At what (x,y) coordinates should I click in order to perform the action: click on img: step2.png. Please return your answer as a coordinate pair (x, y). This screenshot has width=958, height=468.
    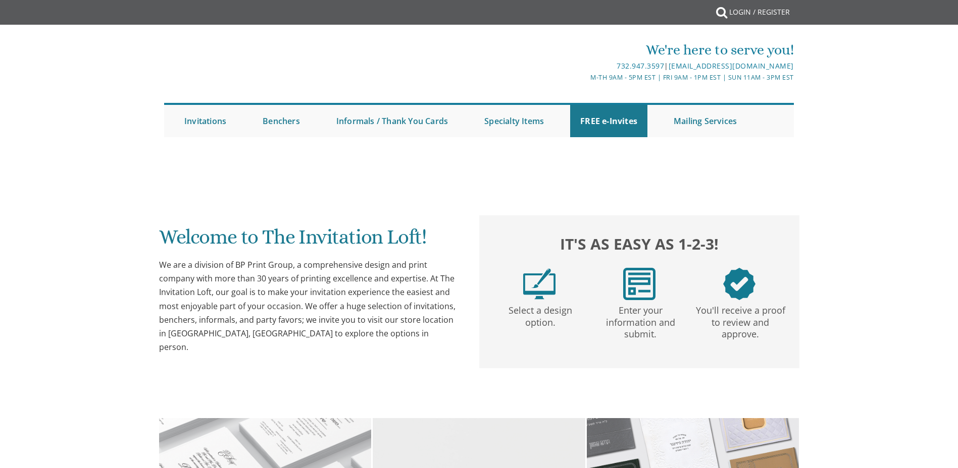
    Looking at the image, I should click on (639, 284).